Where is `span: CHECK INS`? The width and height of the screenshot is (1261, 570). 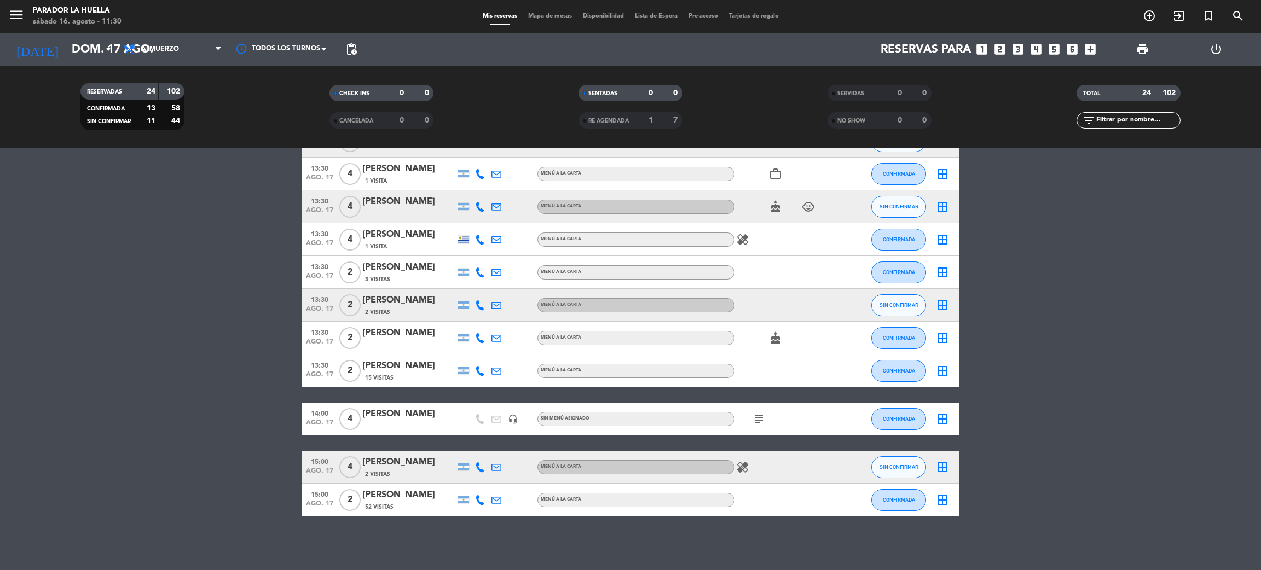 span: CHECK INS is located at coordinates (354, 94).